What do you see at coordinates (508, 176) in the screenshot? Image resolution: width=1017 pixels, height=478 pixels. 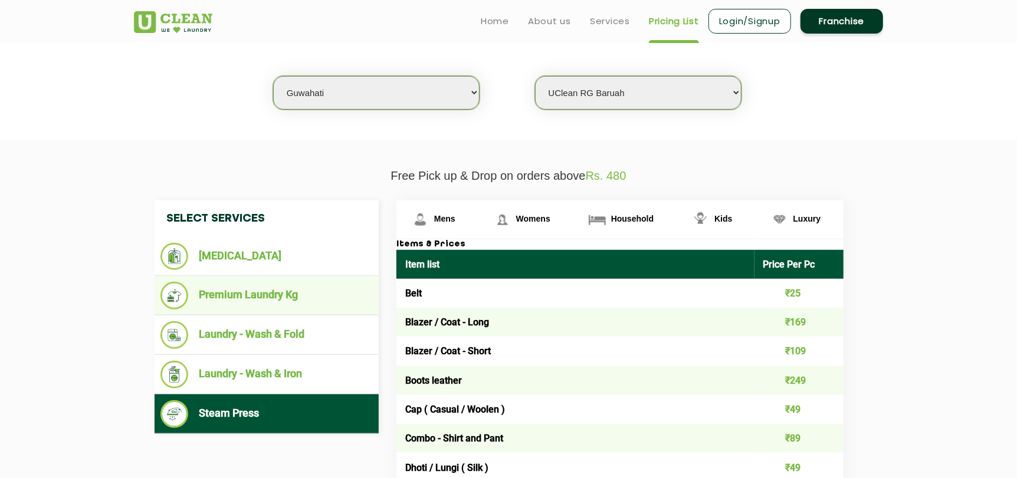 I see `p: Free Pick up & Drop on orders above` at bounding box center [508, 176].